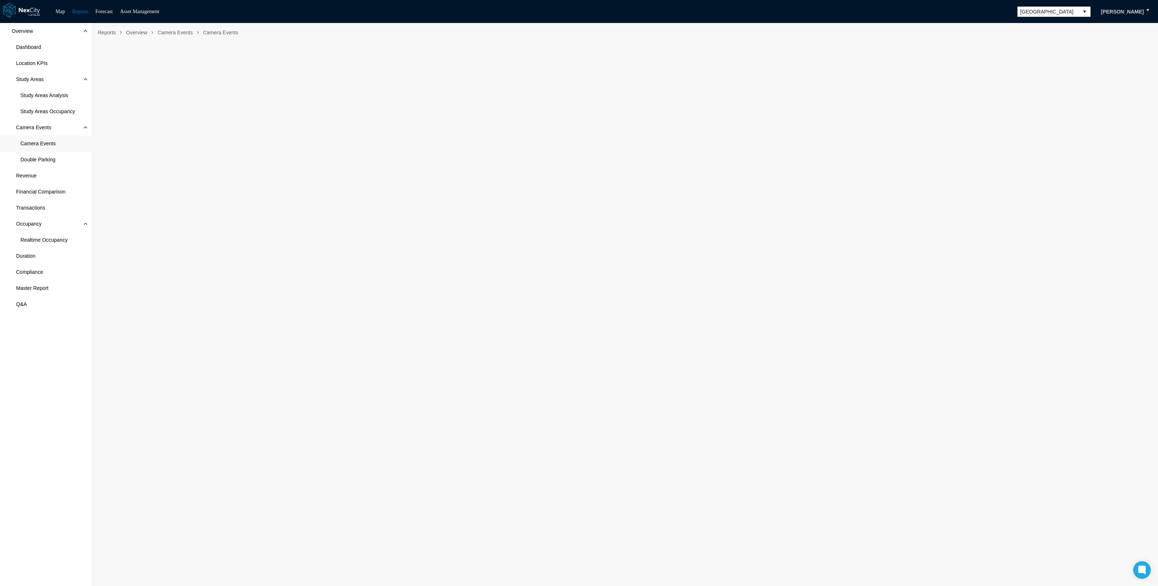 This screenshot has height=586, width=1158. Describe the element at coordinates (31, 208) in the screenshot. I see `span: Transactions` at that location.